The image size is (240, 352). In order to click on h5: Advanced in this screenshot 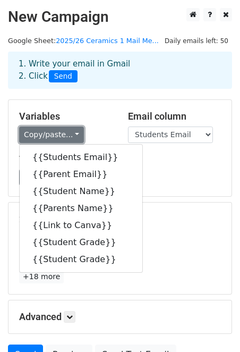, I will do `click(120, 317)`.